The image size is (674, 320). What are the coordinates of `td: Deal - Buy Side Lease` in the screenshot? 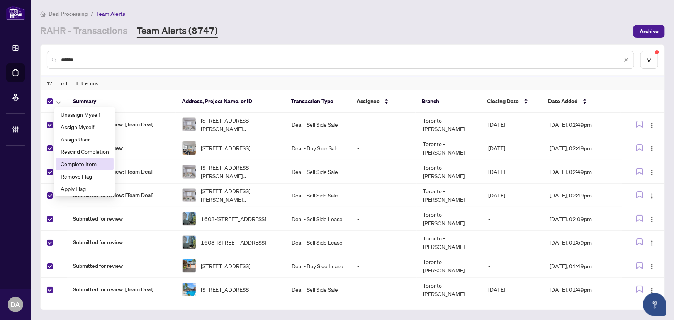 It's located at (318, 266).